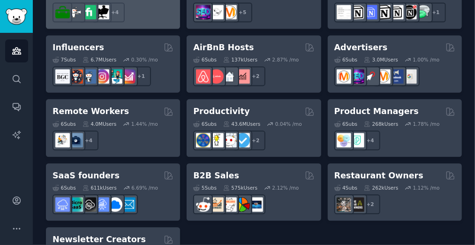 The width and height of the screenshot is (475, 245). I want to click on img: FacebookAds, so click(396, 76).